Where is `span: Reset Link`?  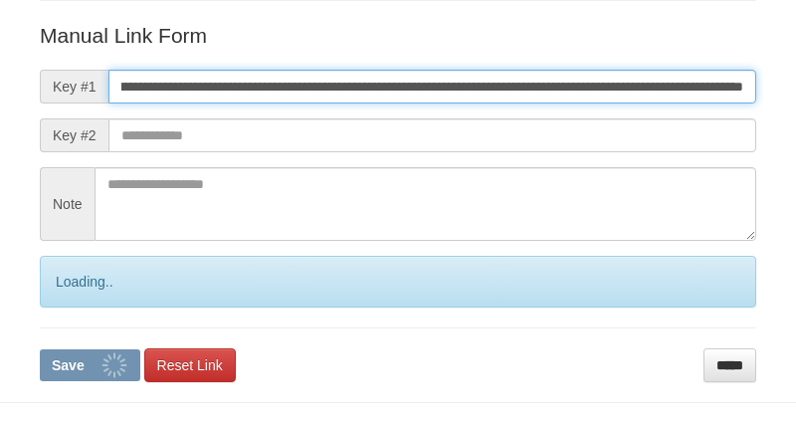 span: Reset Link is located at coordinates (190, 365).